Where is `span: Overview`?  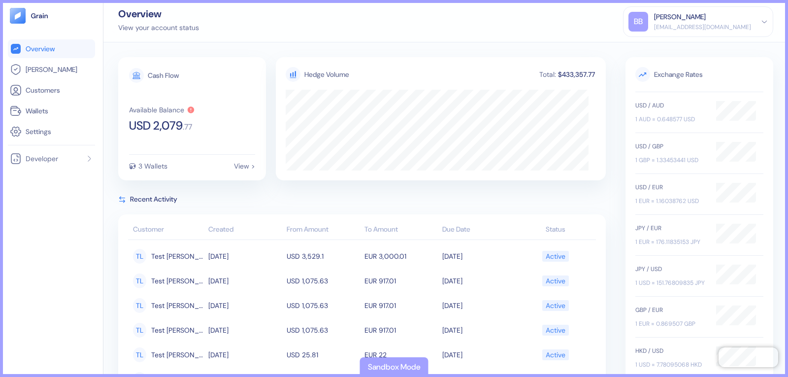 span: Overview is located at coordinates (40, 49).